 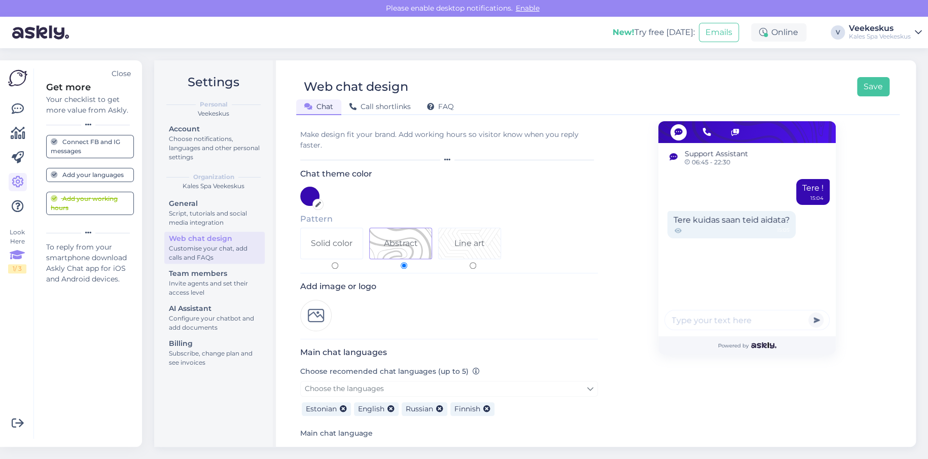 What do you see at coordinates (467, 409) in the screenshot?
I see `span: Finnish` at bounding box center [467, 409].